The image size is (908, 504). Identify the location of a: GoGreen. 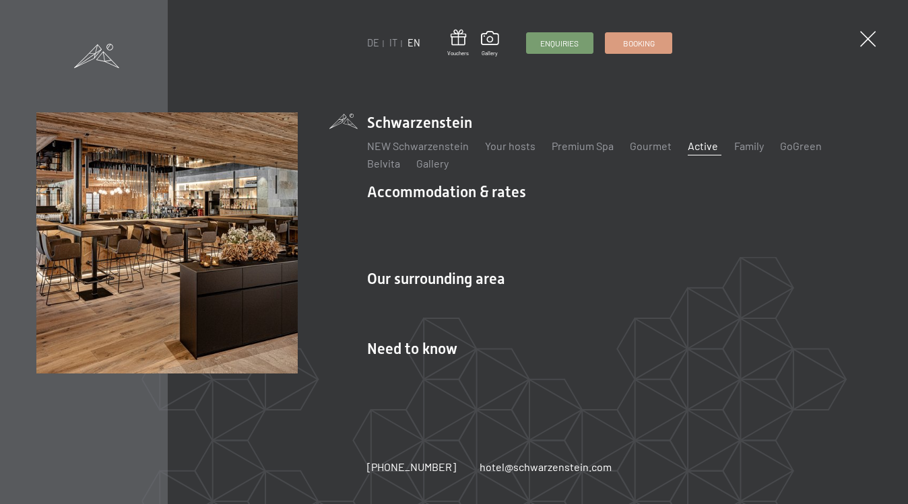
(801, 145).